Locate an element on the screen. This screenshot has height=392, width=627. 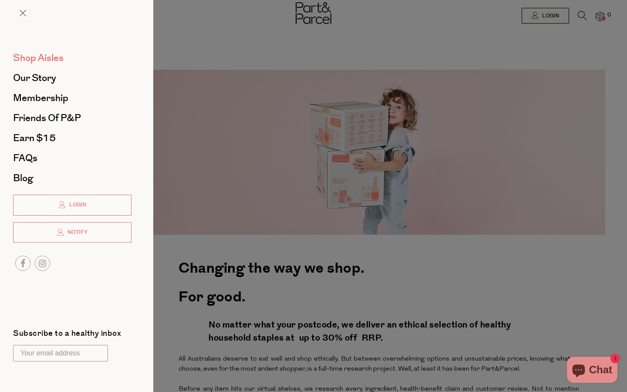
a: Earn $15 is located at coordinates (72, 138).